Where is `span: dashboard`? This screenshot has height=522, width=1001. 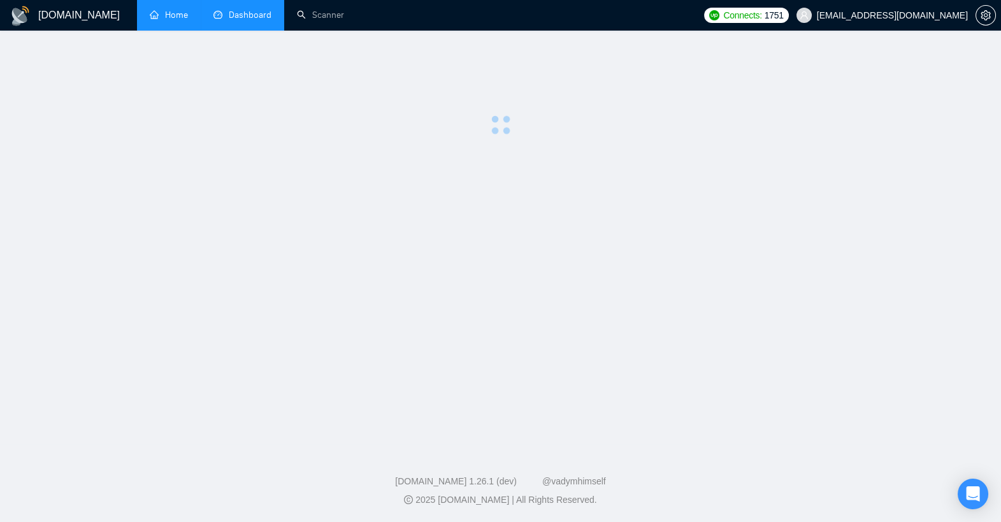 span: dashboard is located at coordinates (218, 15).